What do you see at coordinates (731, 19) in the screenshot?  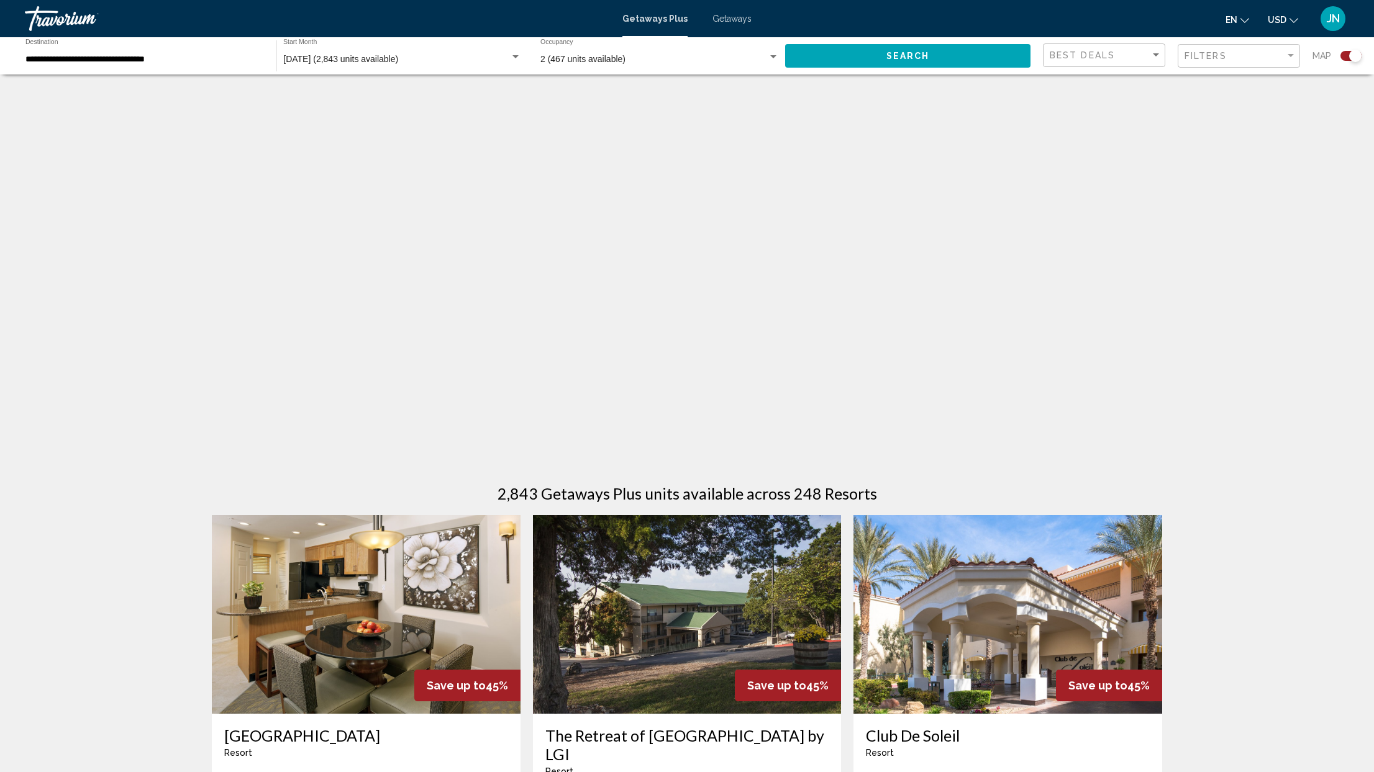 I see `span: Getaways` at bounding box center [731, 19].